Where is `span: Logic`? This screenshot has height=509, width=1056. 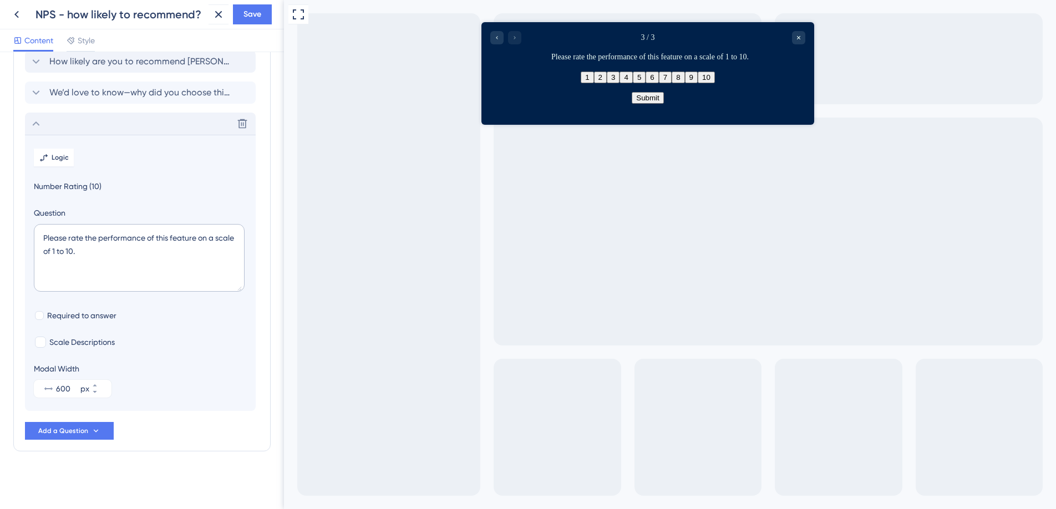 span: Logic is located at coordinates (60, 158).